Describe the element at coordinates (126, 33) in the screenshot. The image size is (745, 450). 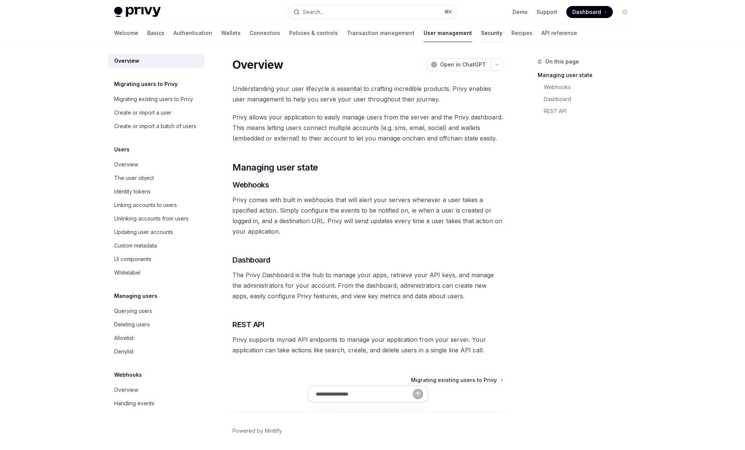
I see `a: Welcome` at that location.